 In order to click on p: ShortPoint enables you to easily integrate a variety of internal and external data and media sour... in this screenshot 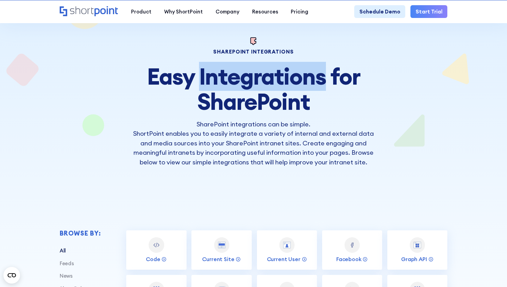, I will do `click(253, 148)`.